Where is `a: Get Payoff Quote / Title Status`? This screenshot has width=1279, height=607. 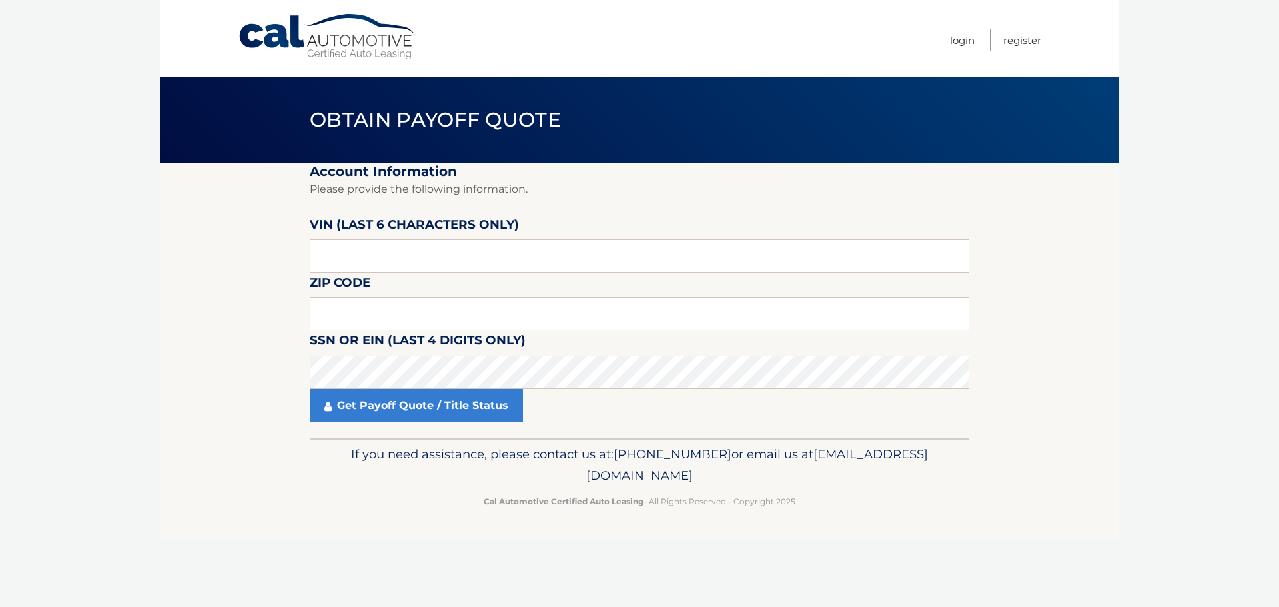 a: Get Payoff Quote / Title Status is located at coordinates (416, 406).